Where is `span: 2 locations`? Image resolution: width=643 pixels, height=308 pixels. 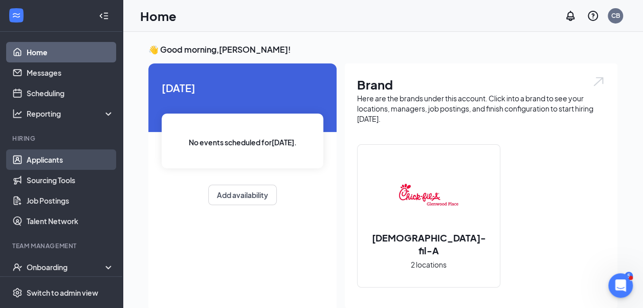 span: 2 locations is located at coordinates (429, 264).